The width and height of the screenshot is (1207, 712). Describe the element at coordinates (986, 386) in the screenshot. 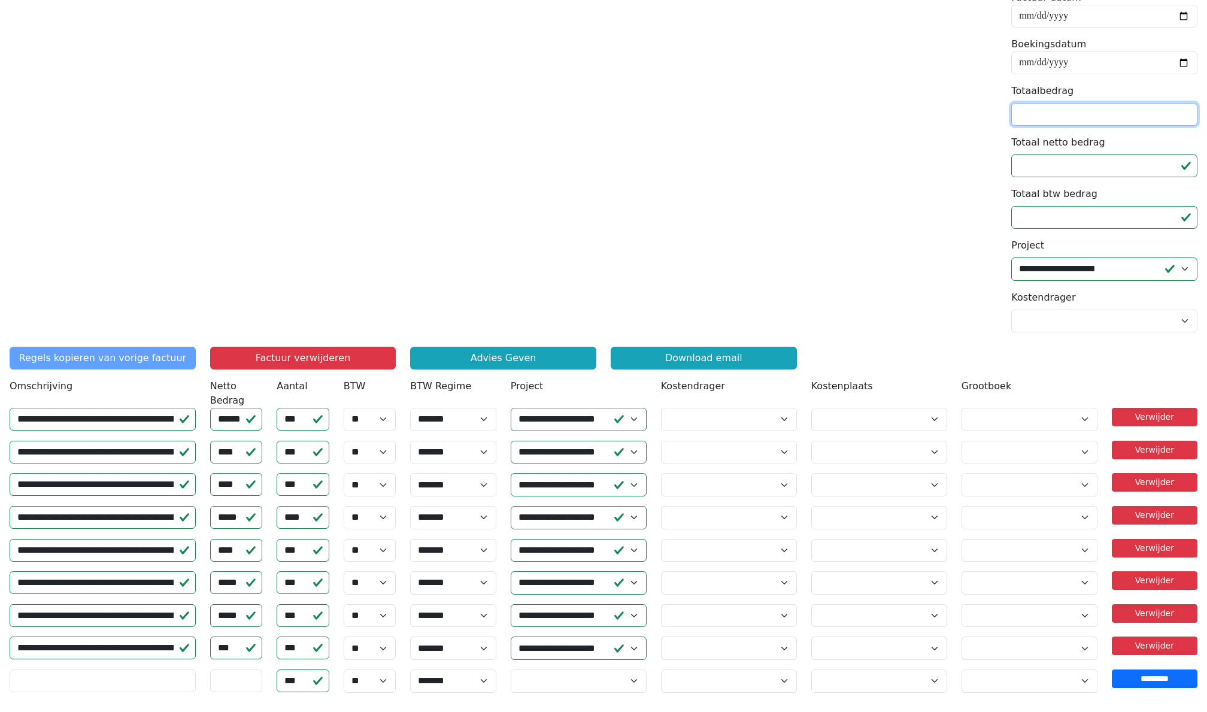

I see `label: Grootboek` at that location.